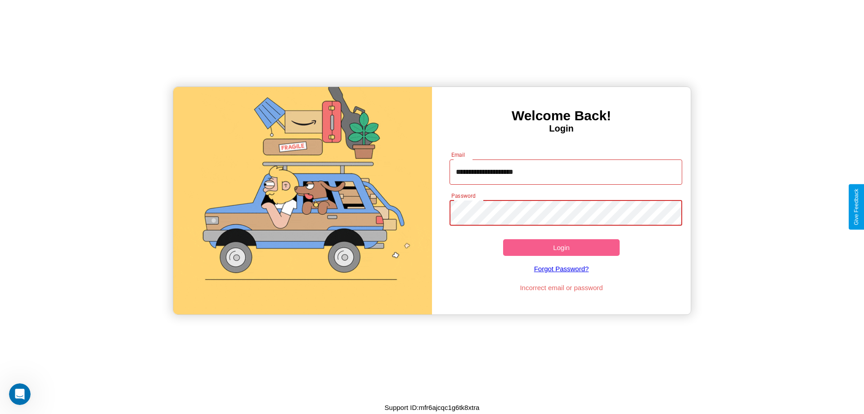  Describe the element at coordinates (856, 207) in the screenshot. I see `div: Give Feedback` at that location.